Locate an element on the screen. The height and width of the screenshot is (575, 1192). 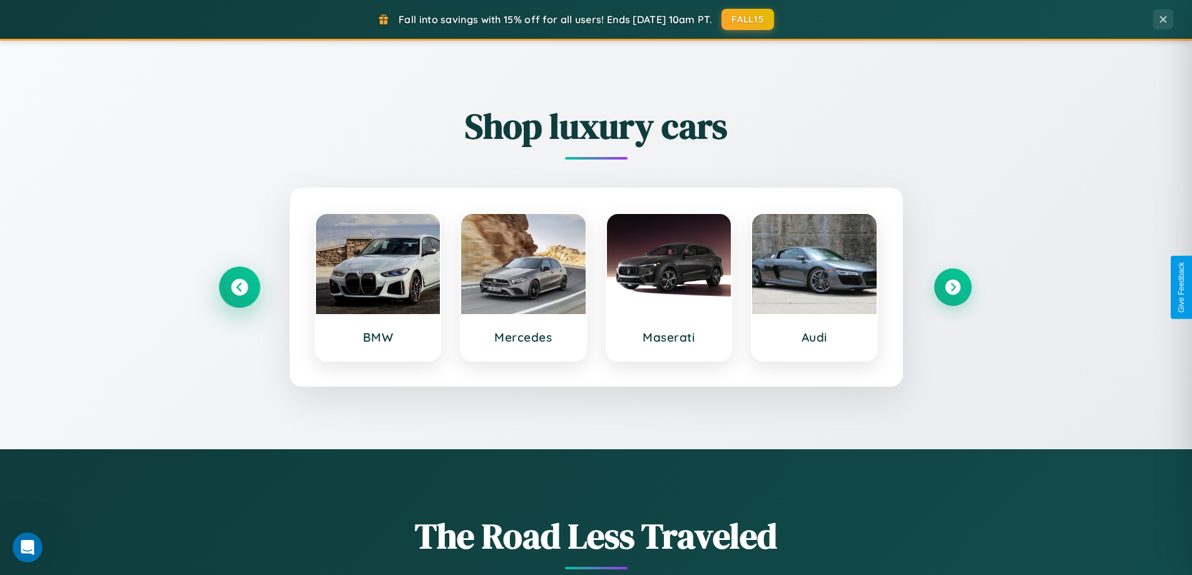
h1: The Road Less Traveled is located at coordinates (596, 536).